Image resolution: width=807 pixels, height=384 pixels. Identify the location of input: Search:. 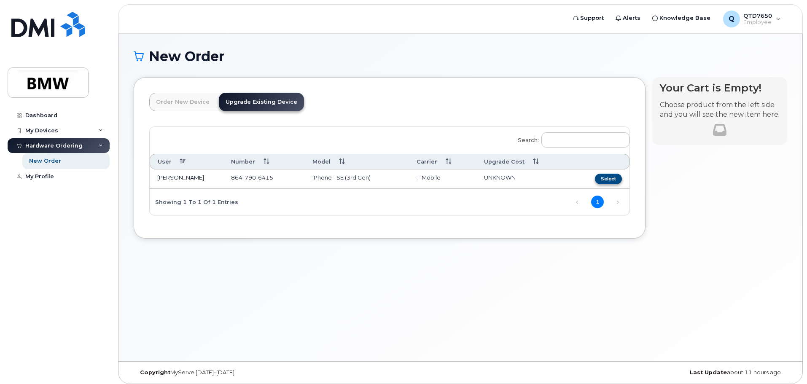
(585, 140).